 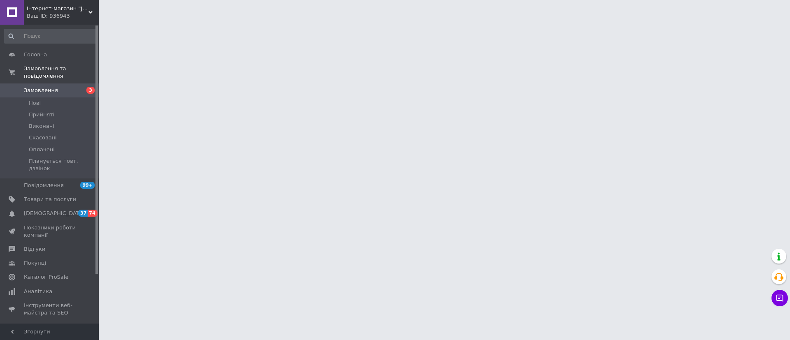 What do you see at coordinates (87, 185) in the screenshot?
I see `span: 99+` at bounding box center [87, 185].